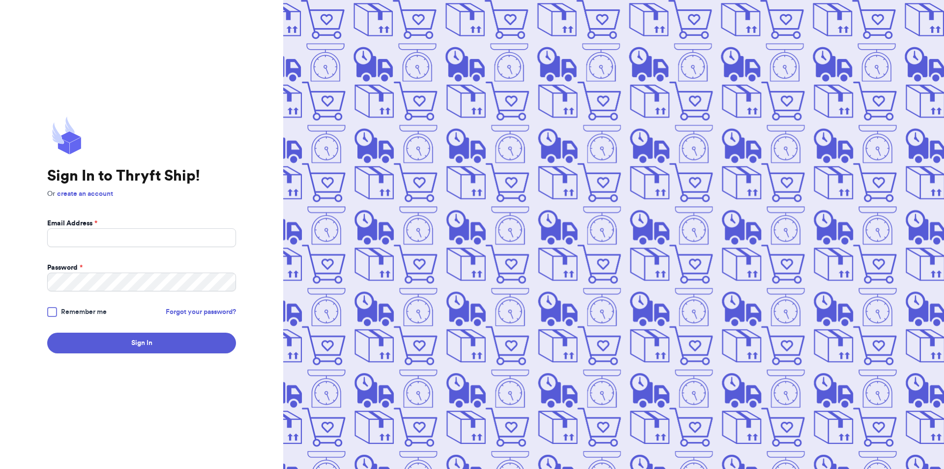 Image resolution: width=944 pixels, height=469 pixels. What do you see at coordinates (142, 176) in the screenshot?
I see `h1: Sign In to Thryft Ship!` at bounding box center [142, 176].